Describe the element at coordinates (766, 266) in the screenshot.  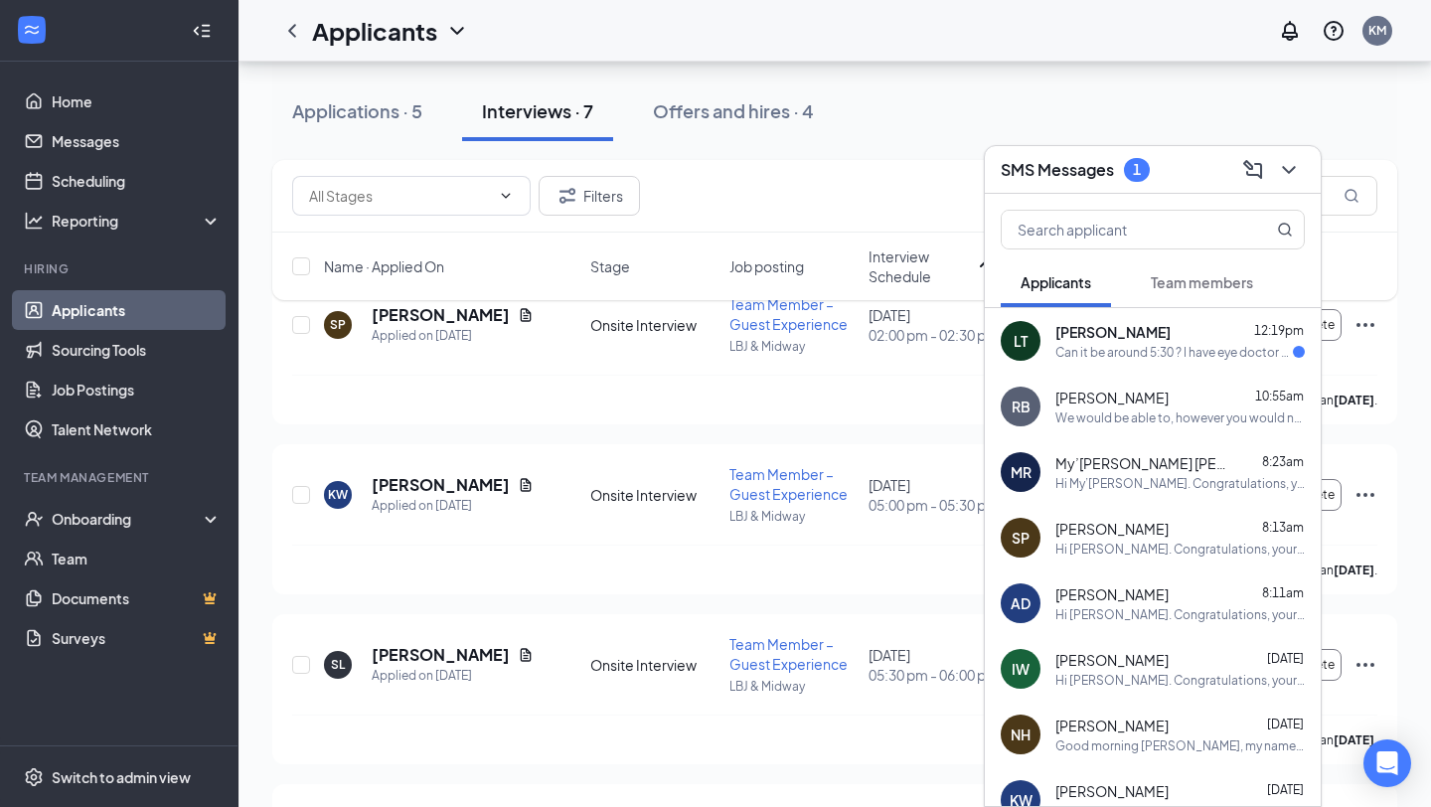
I see `span: Job posting` at that location.